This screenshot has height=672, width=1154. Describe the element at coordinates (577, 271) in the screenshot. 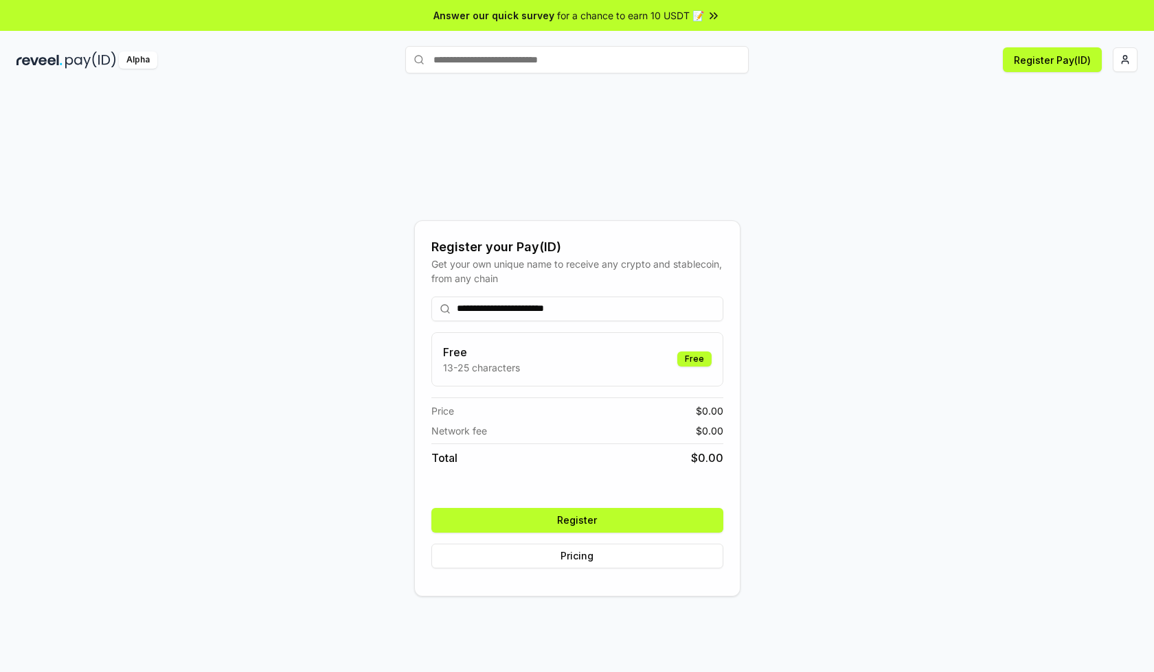

I see `div: Get your own unique name to receive any crypto and stablecoin, from any chain` at that location.